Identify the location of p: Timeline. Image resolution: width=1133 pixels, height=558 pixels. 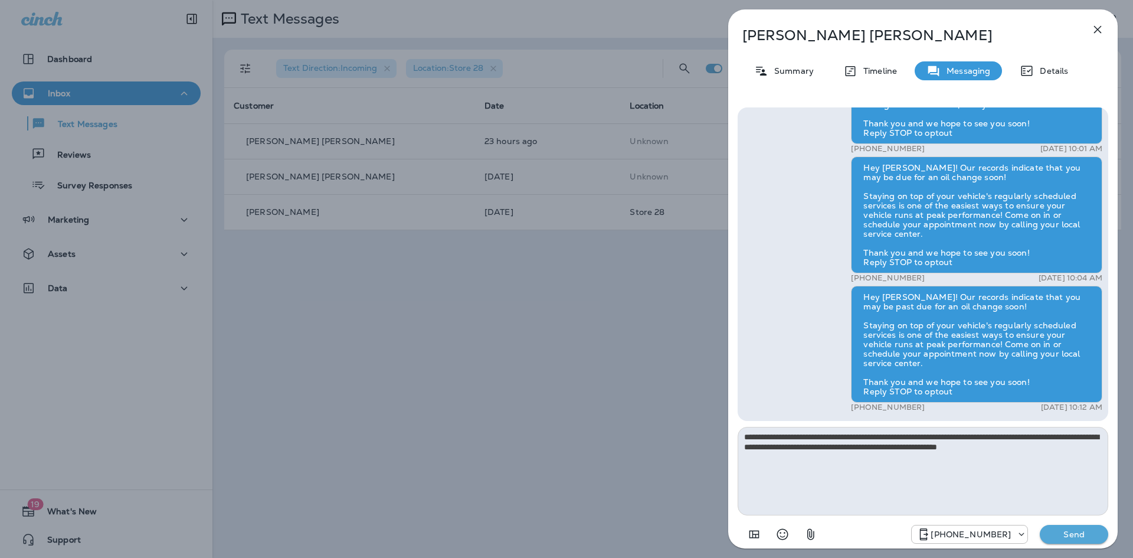
(877, 71).